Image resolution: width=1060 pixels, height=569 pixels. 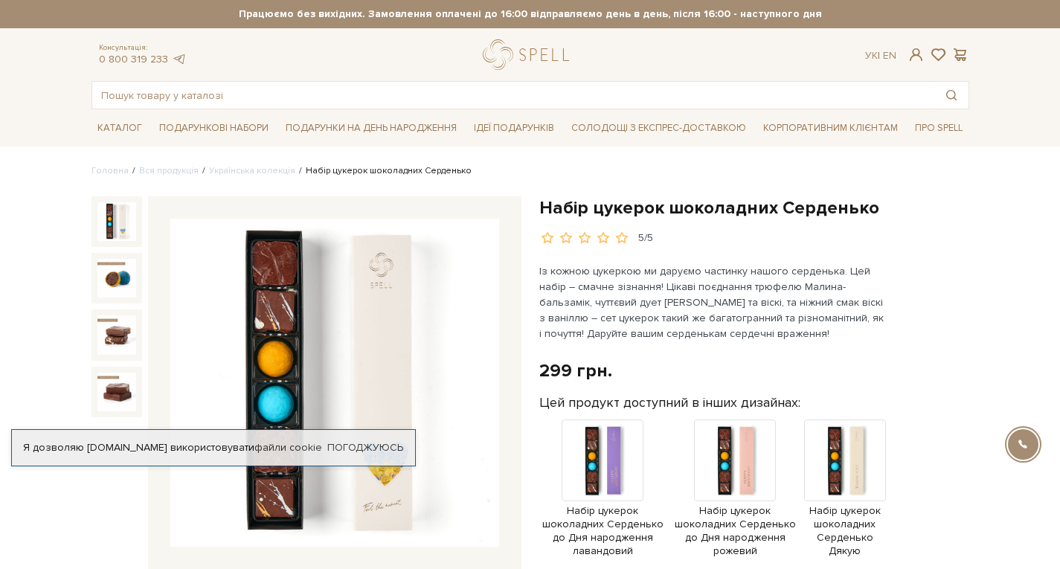 I want to click on a: Ідеї подарунків, so click(x=514, y=128).